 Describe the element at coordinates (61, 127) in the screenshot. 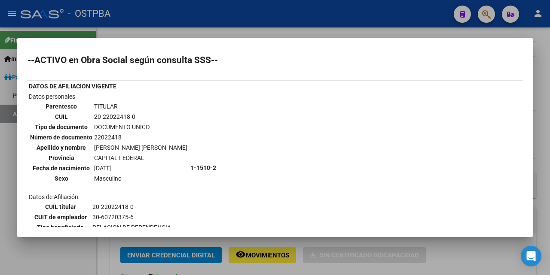

I see `th: Tipo de documento` at that location.